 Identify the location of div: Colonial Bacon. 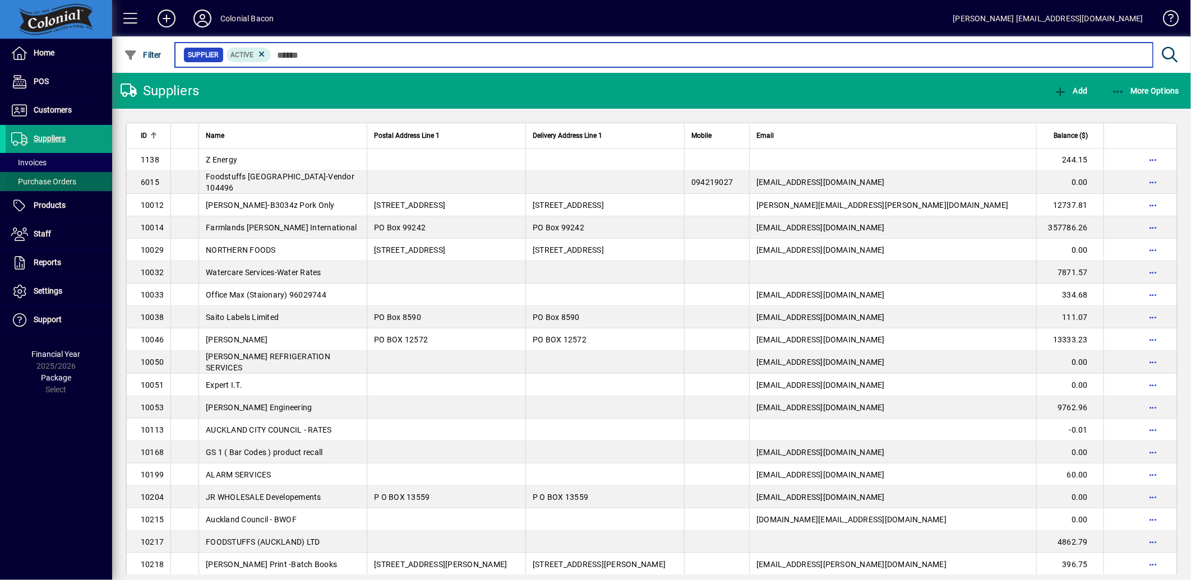
(247, 18).